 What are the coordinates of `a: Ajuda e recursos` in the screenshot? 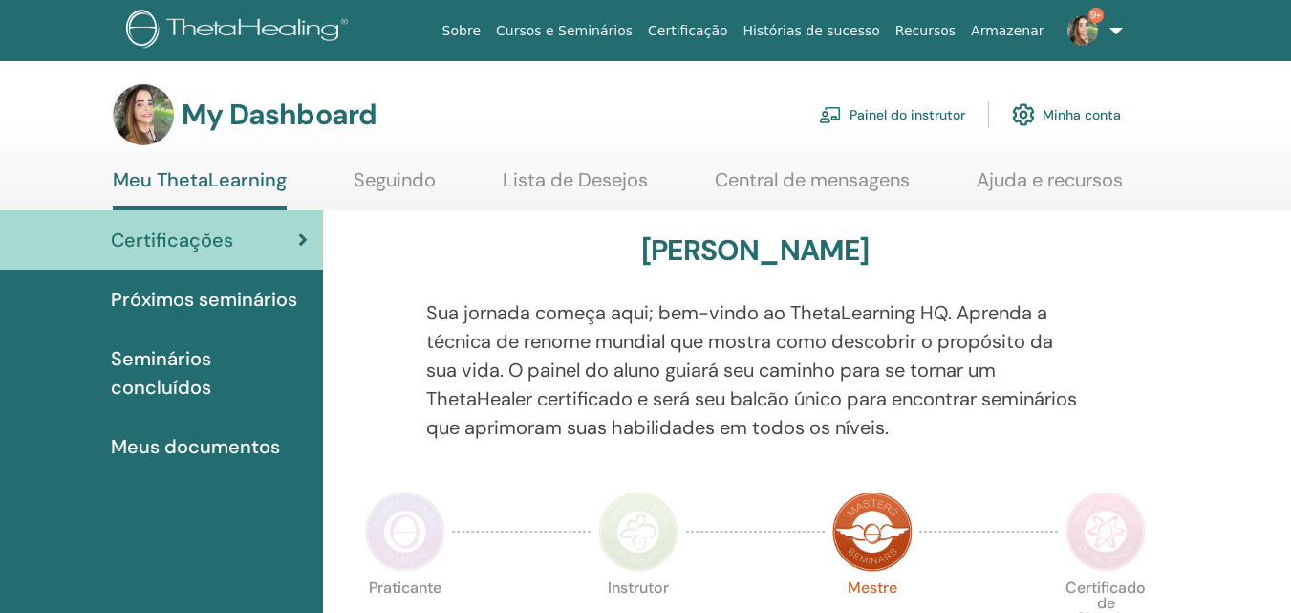 It's located at (1050, 186).